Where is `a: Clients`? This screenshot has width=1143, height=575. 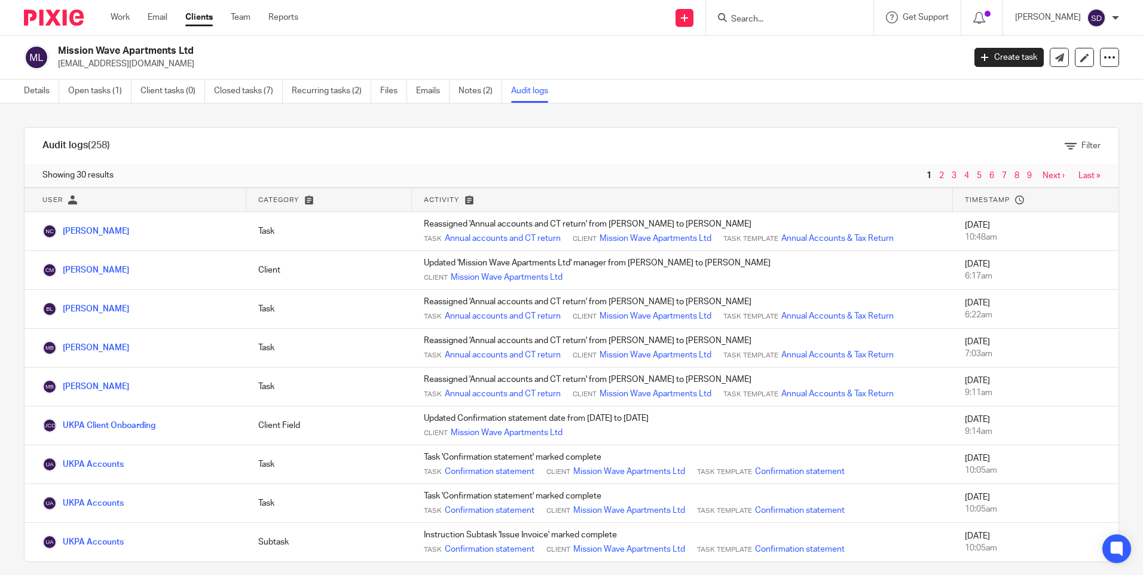 a: Clients is located at coordinates (199, 17).